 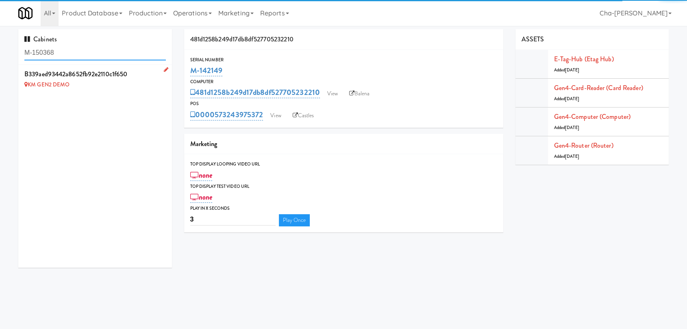 What do you see at coordinates (95, 79) in the screenshot?
I see `li: b339aed93442a8652fb92e2110c1f650 KM GEN2 DEMO` at bounding box center [95, 79].